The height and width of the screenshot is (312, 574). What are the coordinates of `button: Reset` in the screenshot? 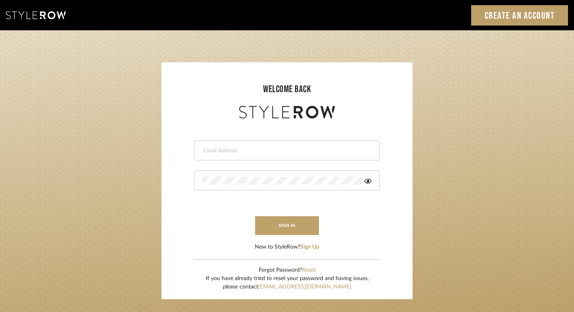 It's located at (309, 270).